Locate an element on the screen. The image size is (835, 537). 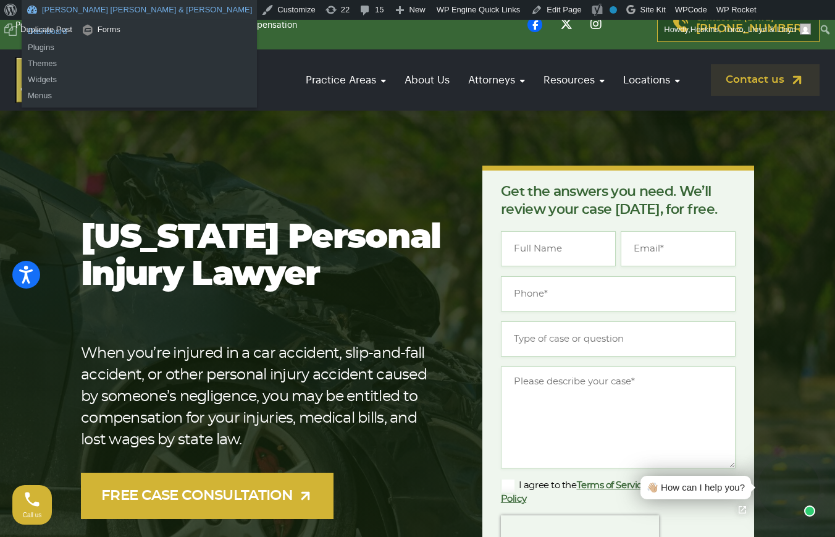
a: Terms of Service is located at coordinates (612, 485).